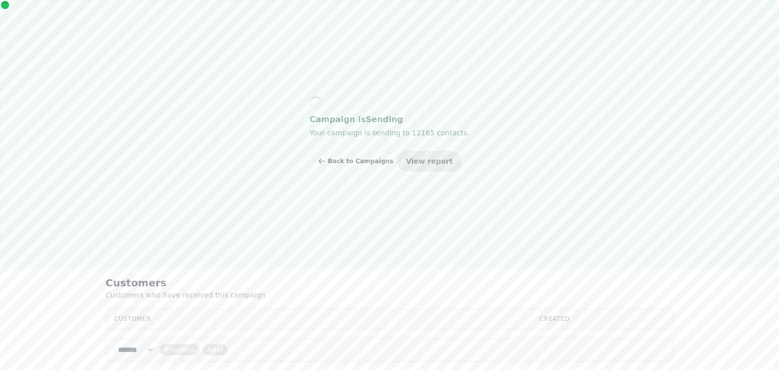  Describe the element at coordinates (389, 133) in the screenshot. I see `p: Your campaign is sending to 12165 contacts.` at that location.